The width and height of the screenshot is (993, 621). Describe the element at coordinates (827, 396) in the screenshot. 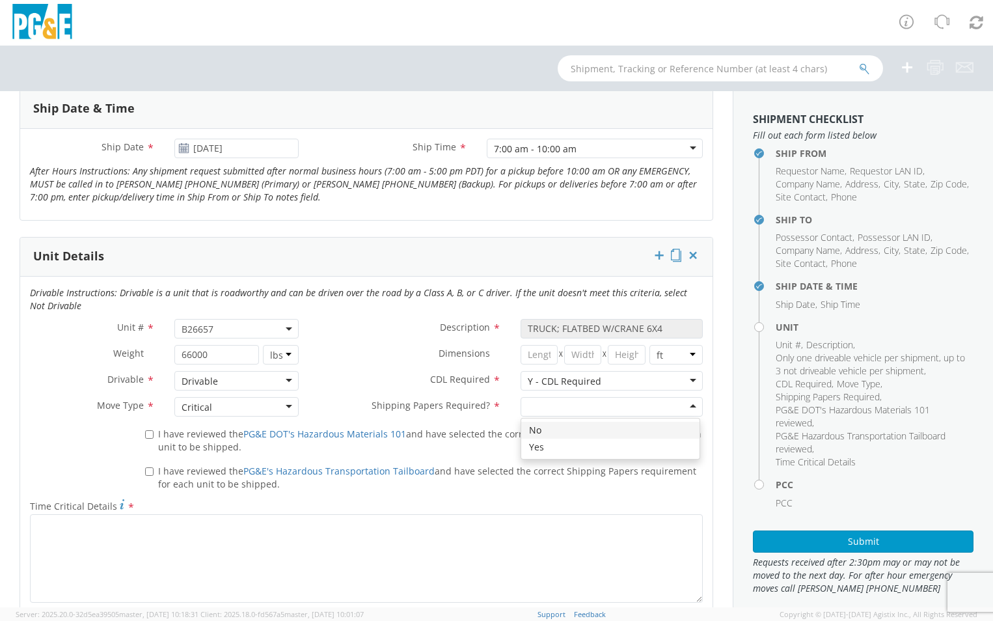

I see `span: Shipping Papers Required` at that location.